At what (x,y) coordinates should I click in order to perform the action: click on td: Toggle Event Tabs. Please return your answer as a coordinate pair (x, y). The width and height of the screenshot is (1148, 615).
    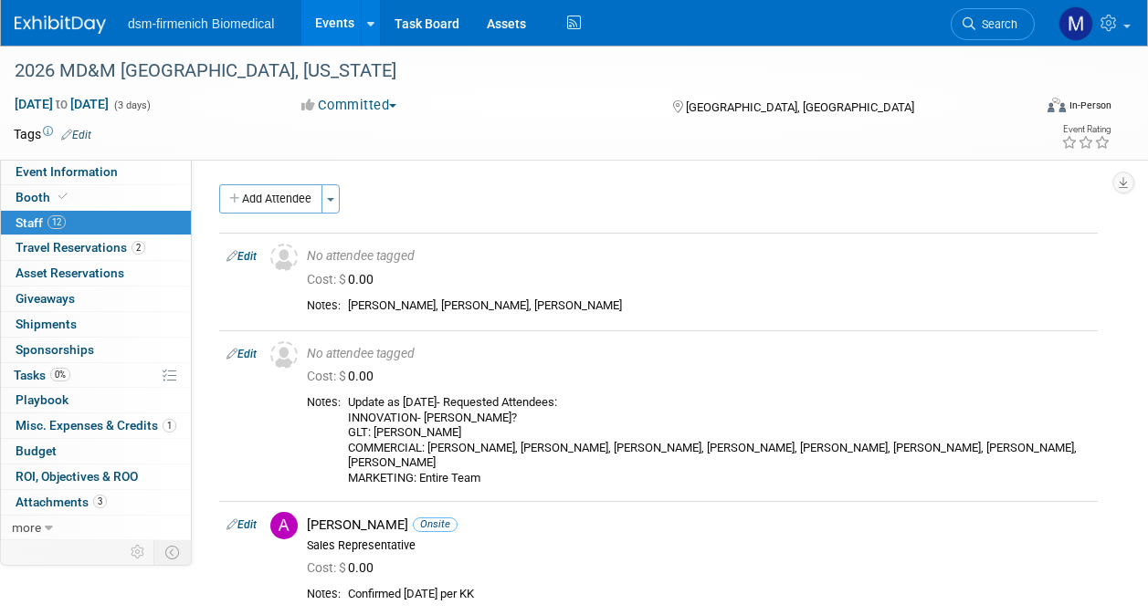
    Looking at the image, I should click on (173, 552).